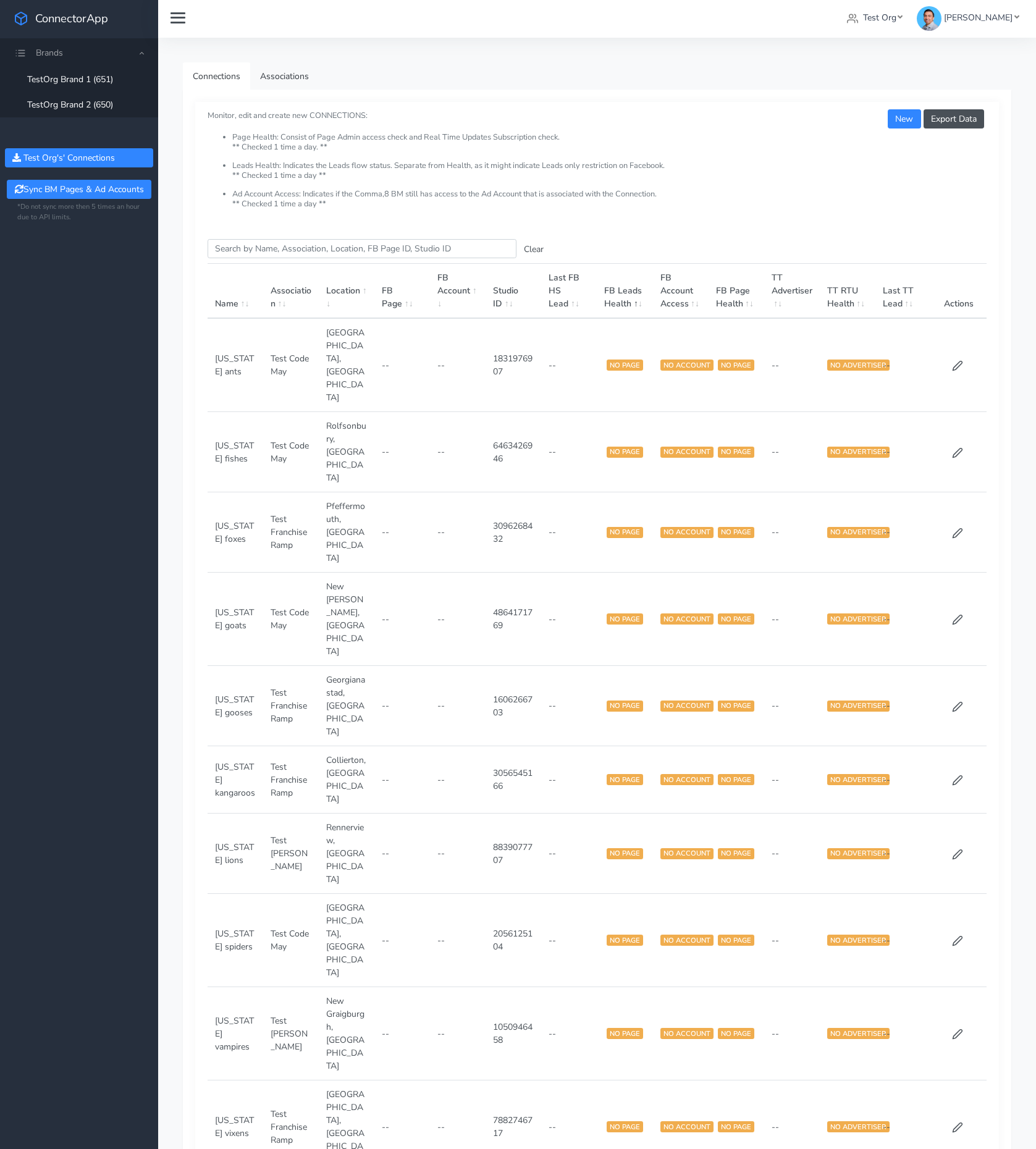  Describe the element at coordinates (609, 147) in the screenshot. I see `li: Page Health: Consist of Page Admin access check and Real Time Updates Subscription check. ** Chec...` at that location.